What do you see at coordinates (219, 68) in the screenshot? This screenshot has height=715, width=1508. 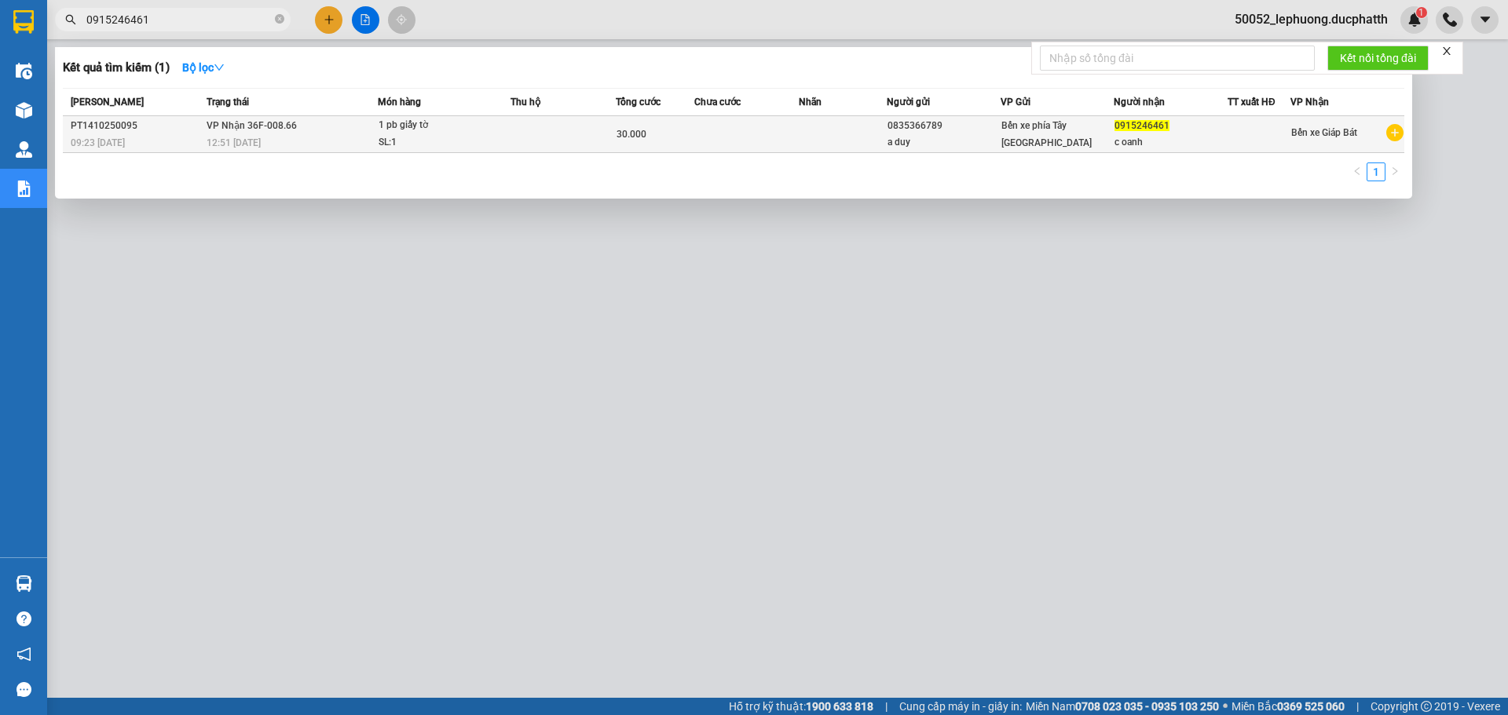 I see `span: down` at bounding box center [219, 68].